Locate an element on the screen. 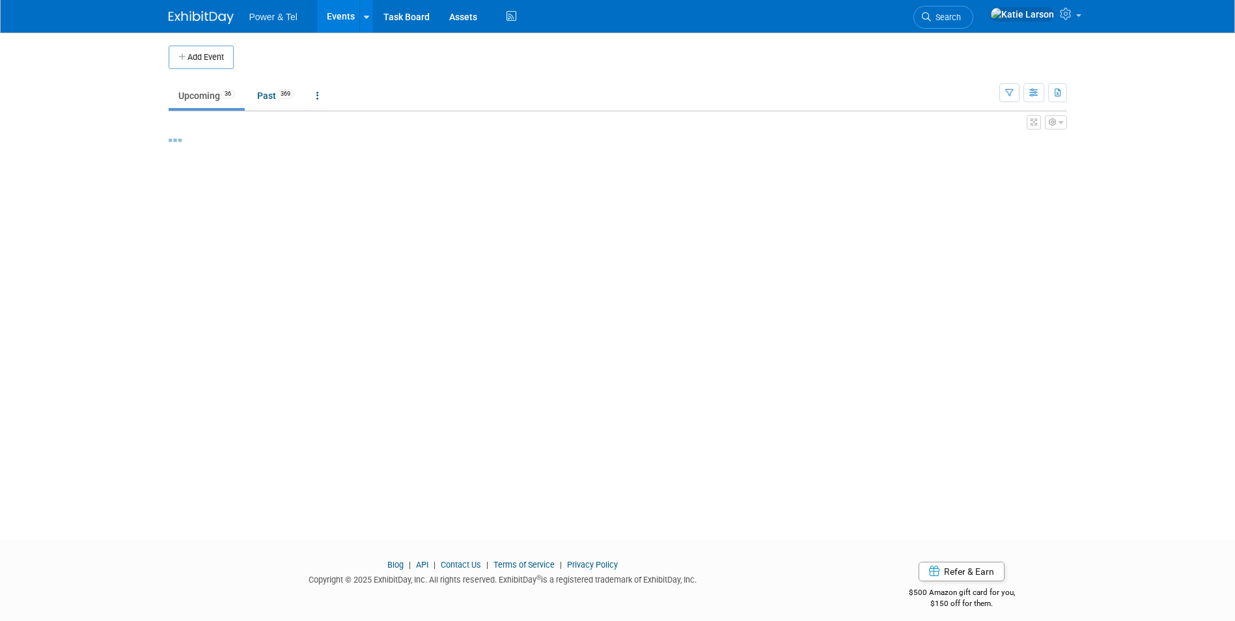 The height and width of the screenshot is (621, 1235). a: Contact Us is located at coordinates (461, 565).